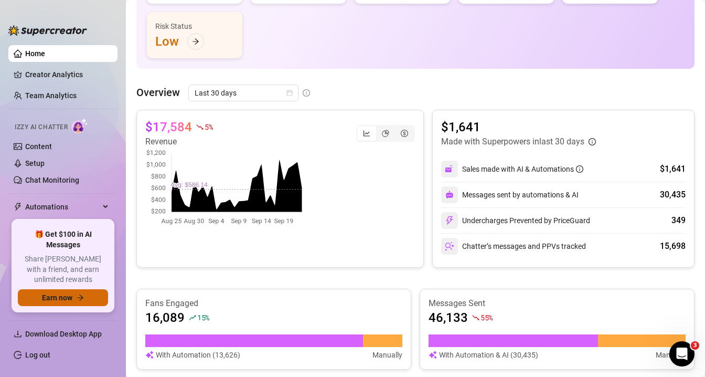 This screenshot has height=377, width=705. Describe the element at coordinates (208, 126) in the screenshot. I see `span: 5 %` at that location.